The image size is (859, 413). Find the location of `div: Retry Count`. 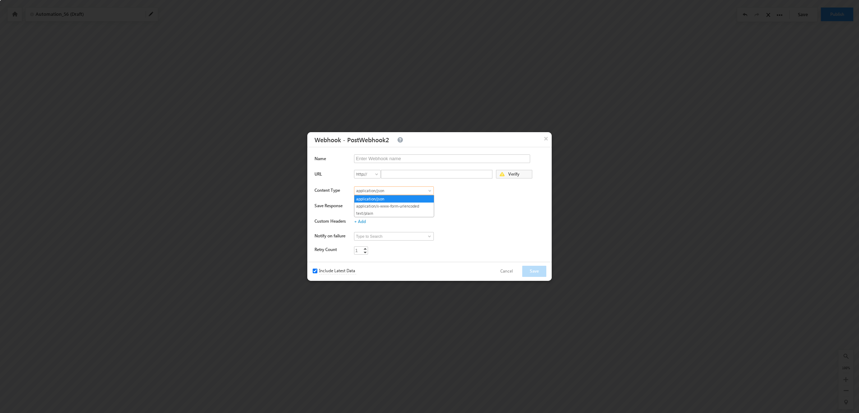

div: Retry Count is located at coordinates (331, 252).